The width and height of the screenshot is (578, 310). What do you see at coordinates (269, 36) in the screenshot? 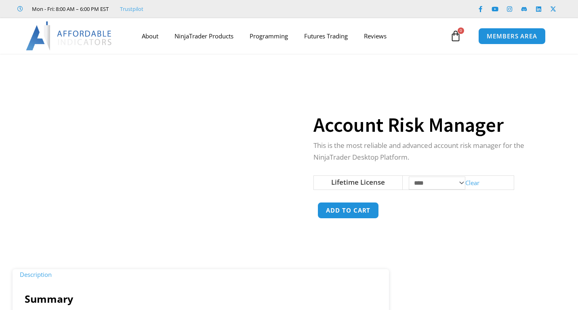
I see `a: Programming` at bounding box center [269, 36].